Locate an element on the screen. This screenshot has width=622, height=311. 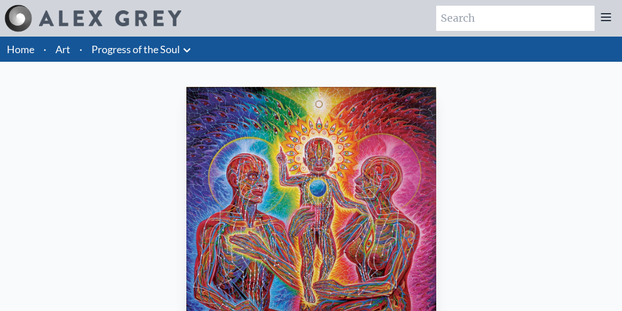
a: Progress of the Soul is located at coordinates (135, 49).